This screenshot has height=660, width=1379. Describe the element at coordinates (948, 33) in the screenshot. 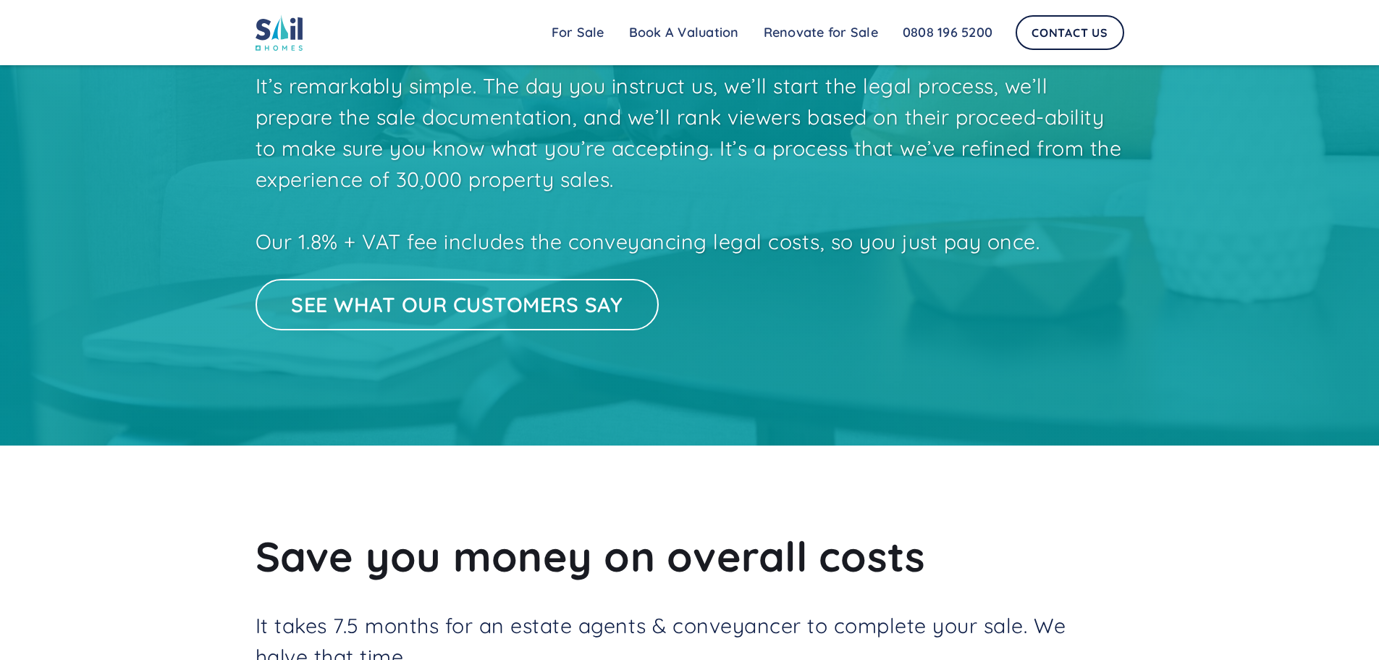

I see `a: 0808 196 5200` at that location.